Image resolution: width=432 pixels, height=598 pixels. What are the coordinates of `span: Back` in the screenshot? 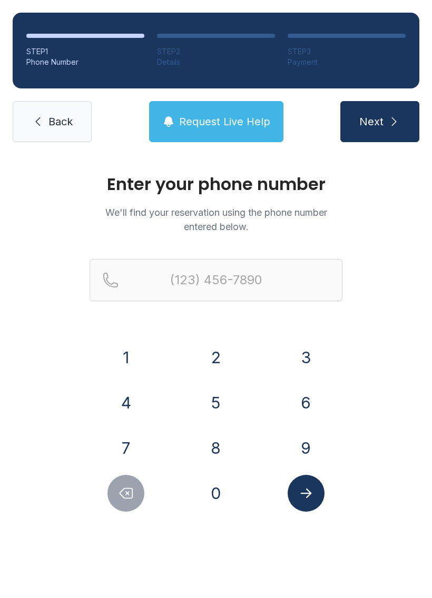 It's located at (61, 122).